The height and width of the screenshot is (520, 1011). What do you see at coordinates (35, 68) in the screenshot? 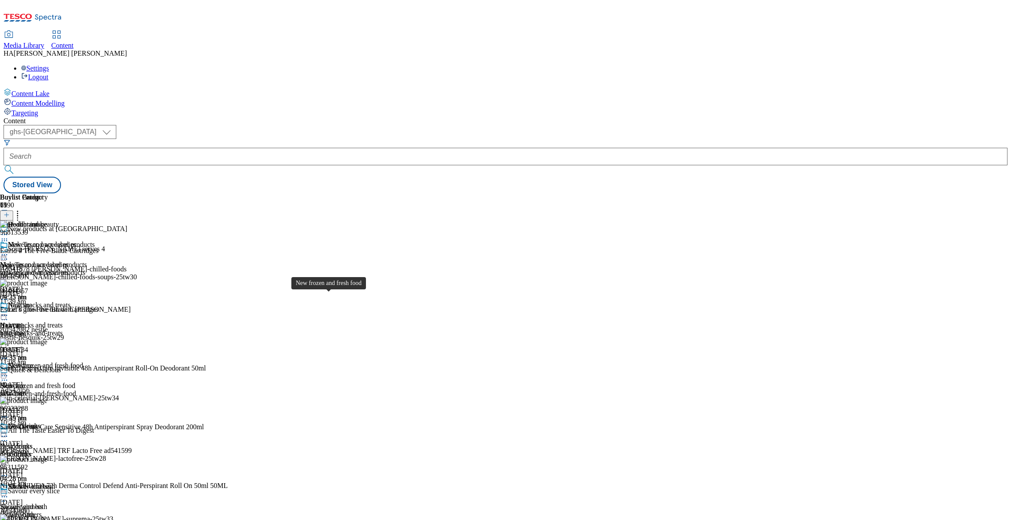
I see `a: Settings` at bounding box center [35, 68].